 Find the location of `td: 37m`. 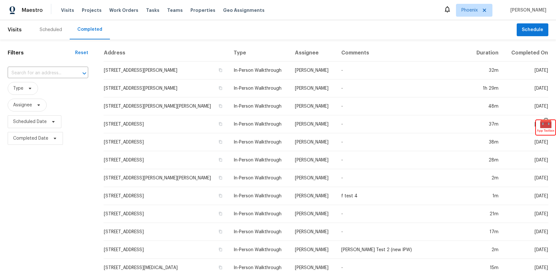

td: 37m is located at coordinates (487, 124).